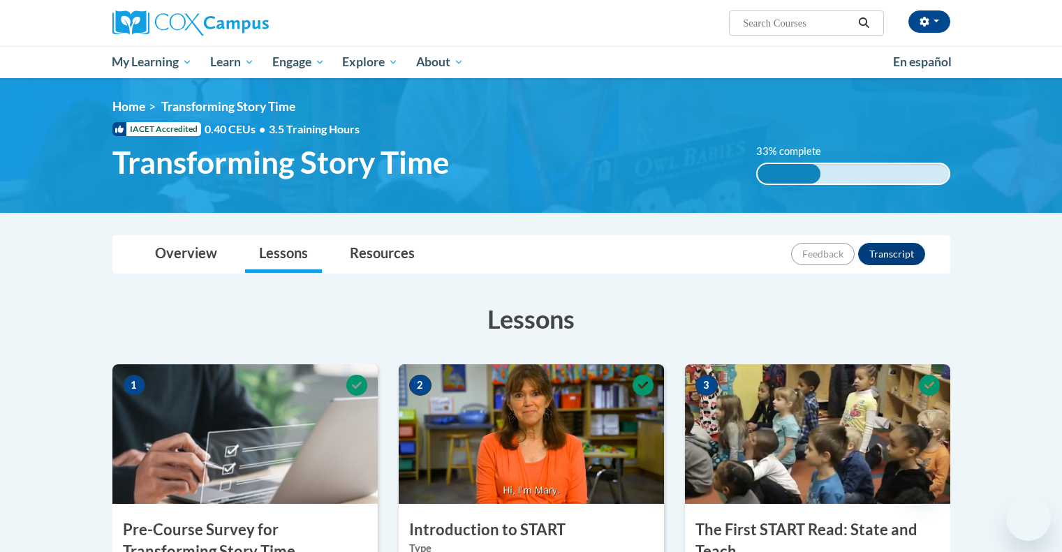 The width and height of the screenshot is (1062, 552). Describe the element at coordinates (314, 128) in the screenshot. I see `span: 3.5 Training Hours` at that location.